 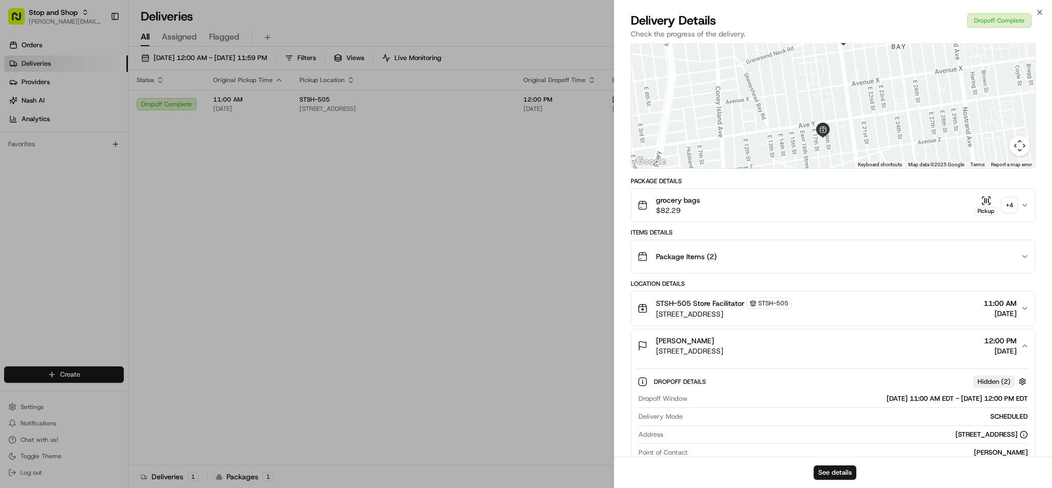 I want to click on button: Package Items (2), so click(x=833, y=257).